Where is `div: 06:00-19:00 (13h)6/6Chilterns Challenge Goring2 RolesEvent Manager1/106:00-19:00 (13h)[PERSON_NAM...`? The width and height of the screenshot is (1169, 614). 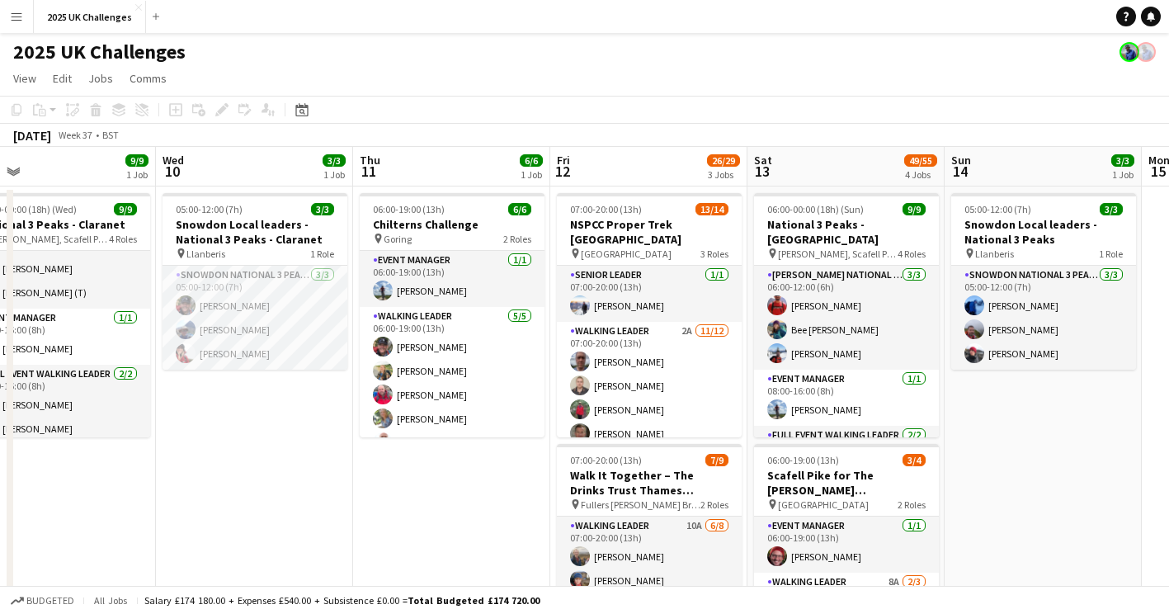 div: 06:00-19:00 (13h)6/6Chilterns Challenge Goring2 RolesEvent Manager1/106:00-19:00 (13h)[PERSON_NAM... is located at coordinates (452, 315).